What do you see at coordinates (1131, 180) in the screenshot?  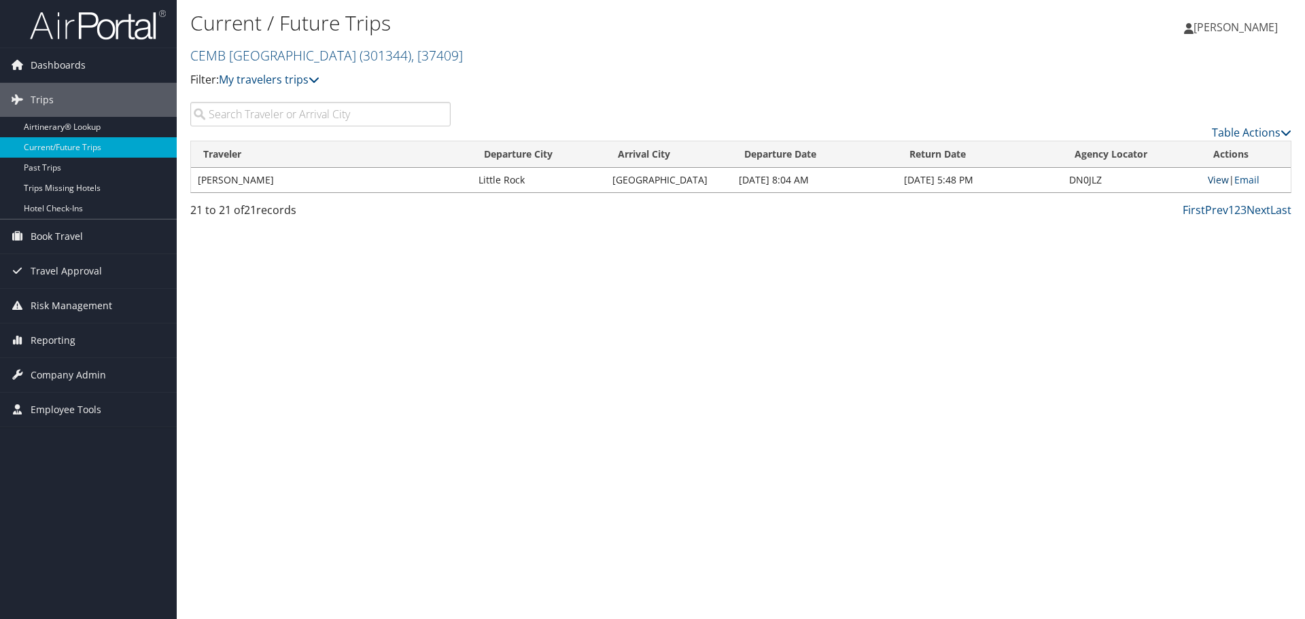 I see `td: DN0JLZ` at bounding box center [1131, 180].